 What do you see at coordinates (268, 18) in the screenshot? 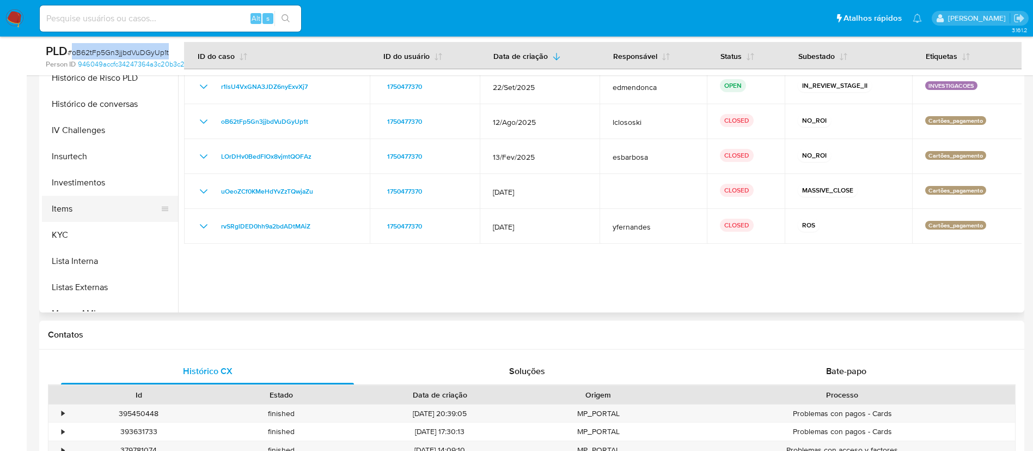
I see `span: s` at bounding box center [268, 18].